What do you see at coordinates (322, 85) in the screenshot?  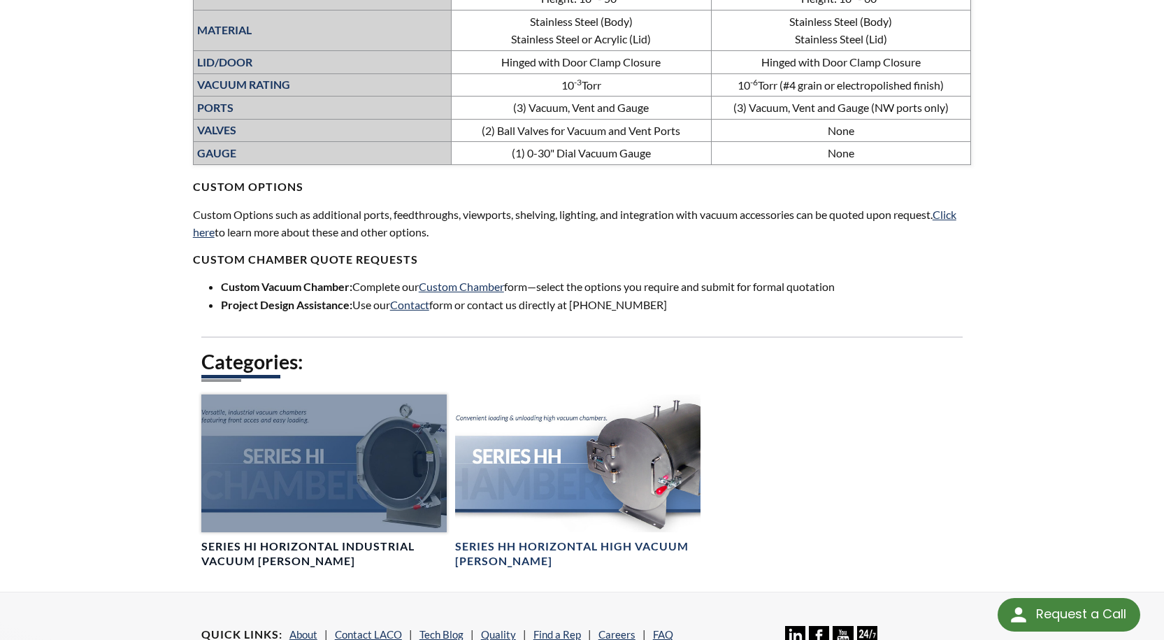 I see `th: VACUUM RATING` at bounding box center [322, 85].